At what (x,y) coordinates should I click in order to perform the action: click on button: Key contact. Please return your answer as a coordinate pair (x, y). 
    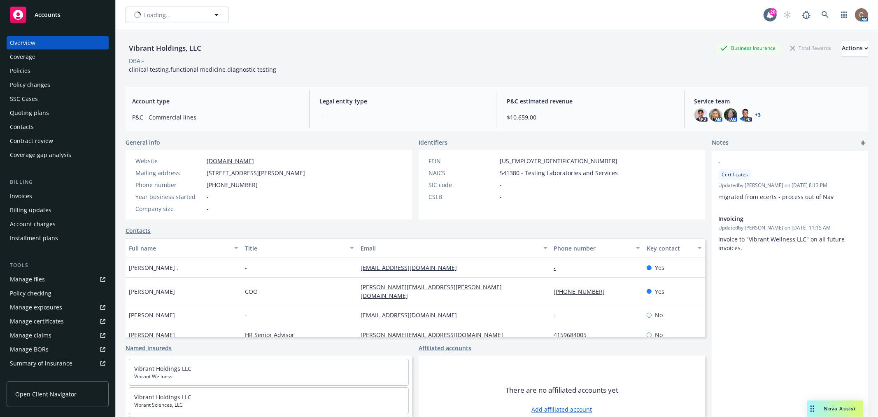
    Looking at the image, I should click on (674, 248).